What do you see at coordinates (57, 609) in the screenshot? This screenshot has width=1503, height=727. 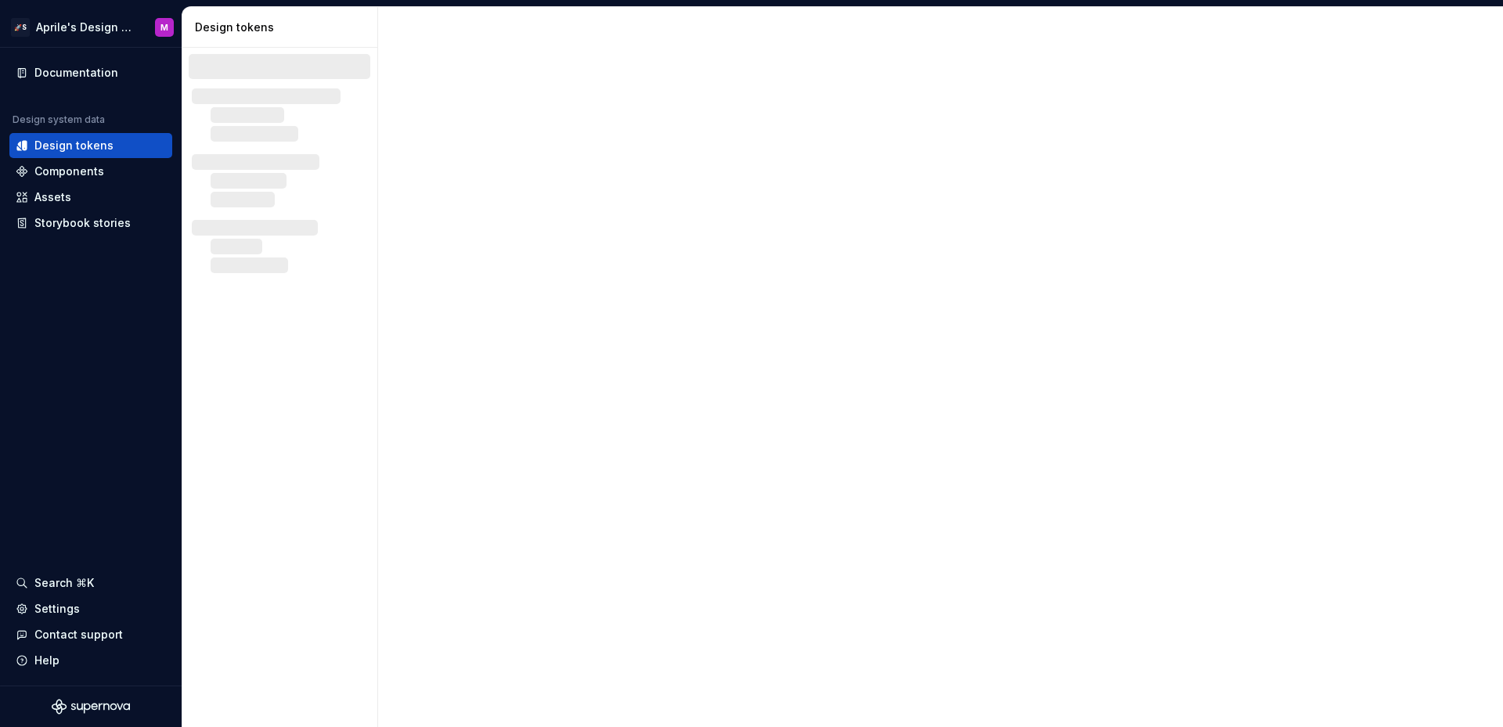 I see `div: Settings` at bounding box center [57, 609].